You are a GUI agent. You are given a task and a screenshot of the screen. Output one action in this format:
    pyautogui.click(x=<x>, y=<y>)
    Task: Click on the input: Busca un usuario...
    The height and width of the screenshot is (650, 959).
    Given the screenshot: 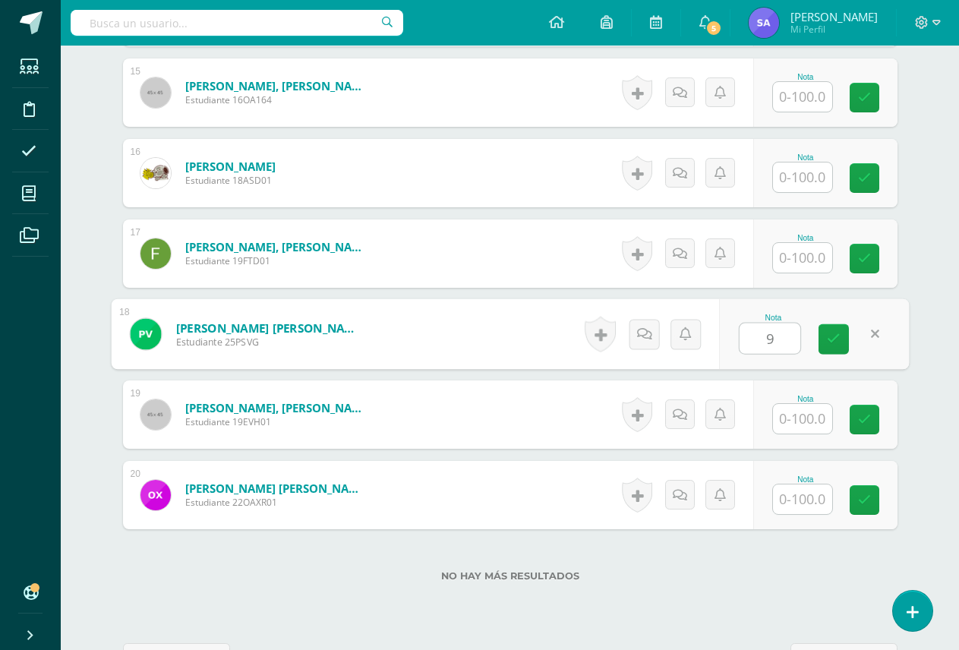 What is the action you would take?
    pyautogui.click(x=237, y=23)
    